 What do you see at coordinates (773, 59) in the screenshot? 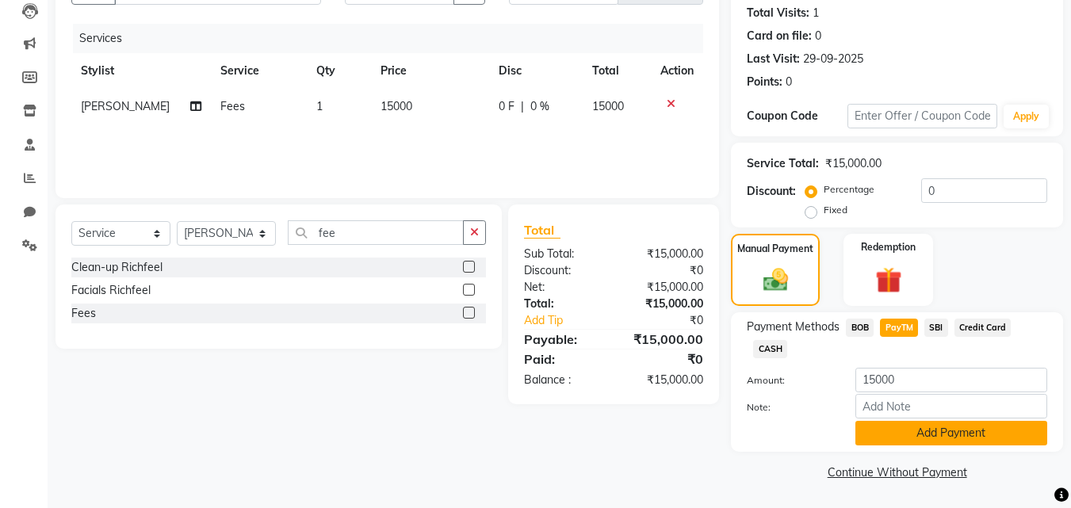
I see `div: Last Visit:` at bounding box center [773, 59].